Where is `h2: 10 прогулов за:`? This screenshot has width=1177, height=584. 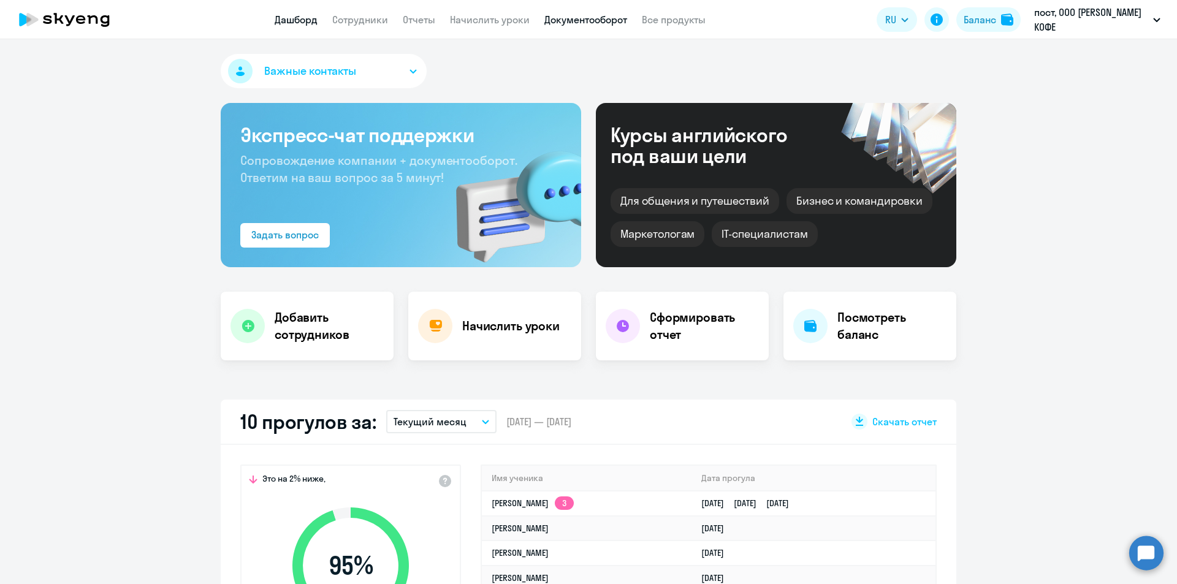
h2: 10 прогулов за: is located at coordinates (308, 422).